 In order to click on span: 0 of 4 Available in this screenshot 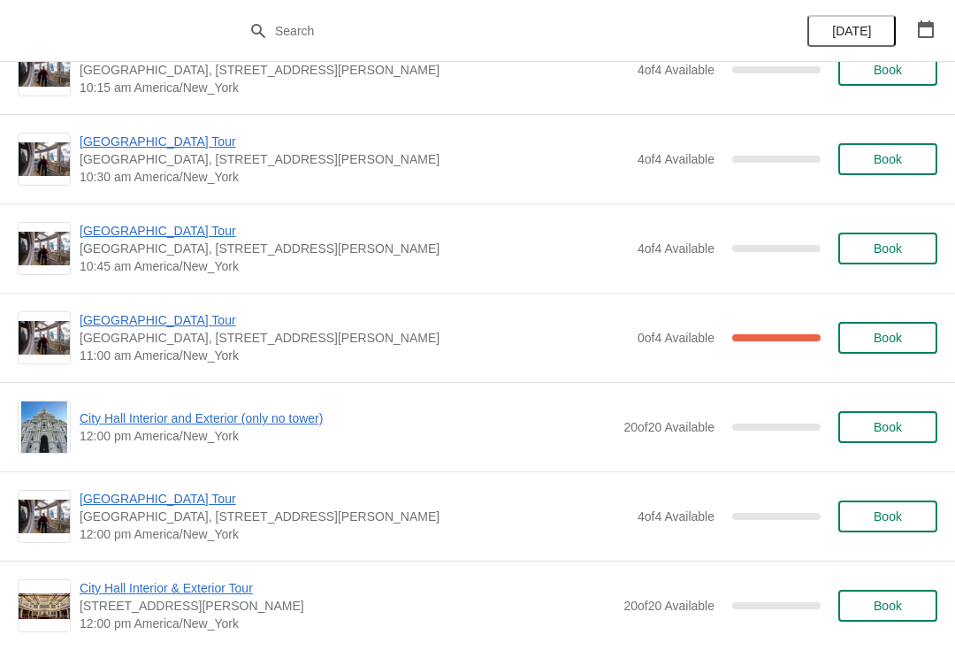, I will do `click(676, 338)`.